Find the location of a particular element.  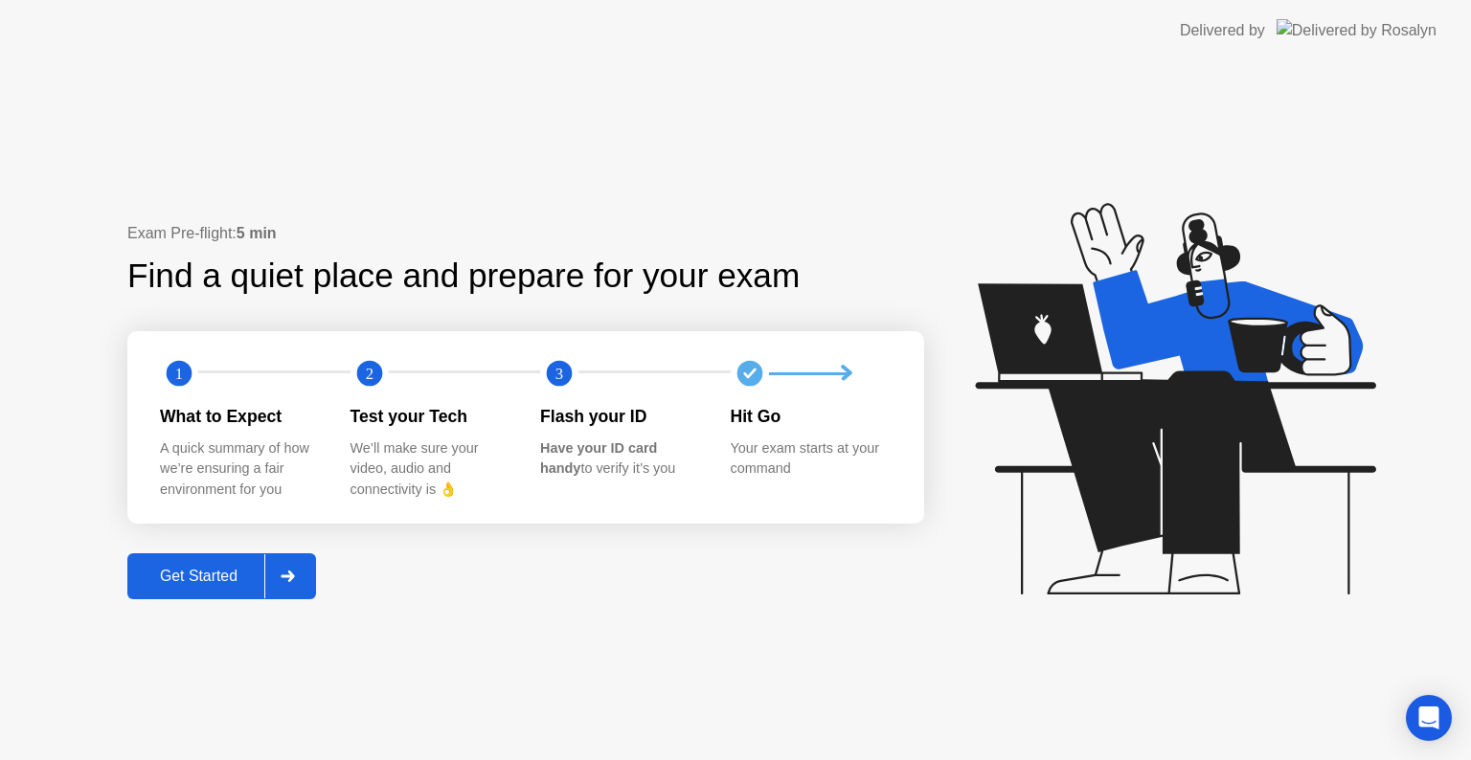

div: Test your Tech is located at coordinates (430, 417).